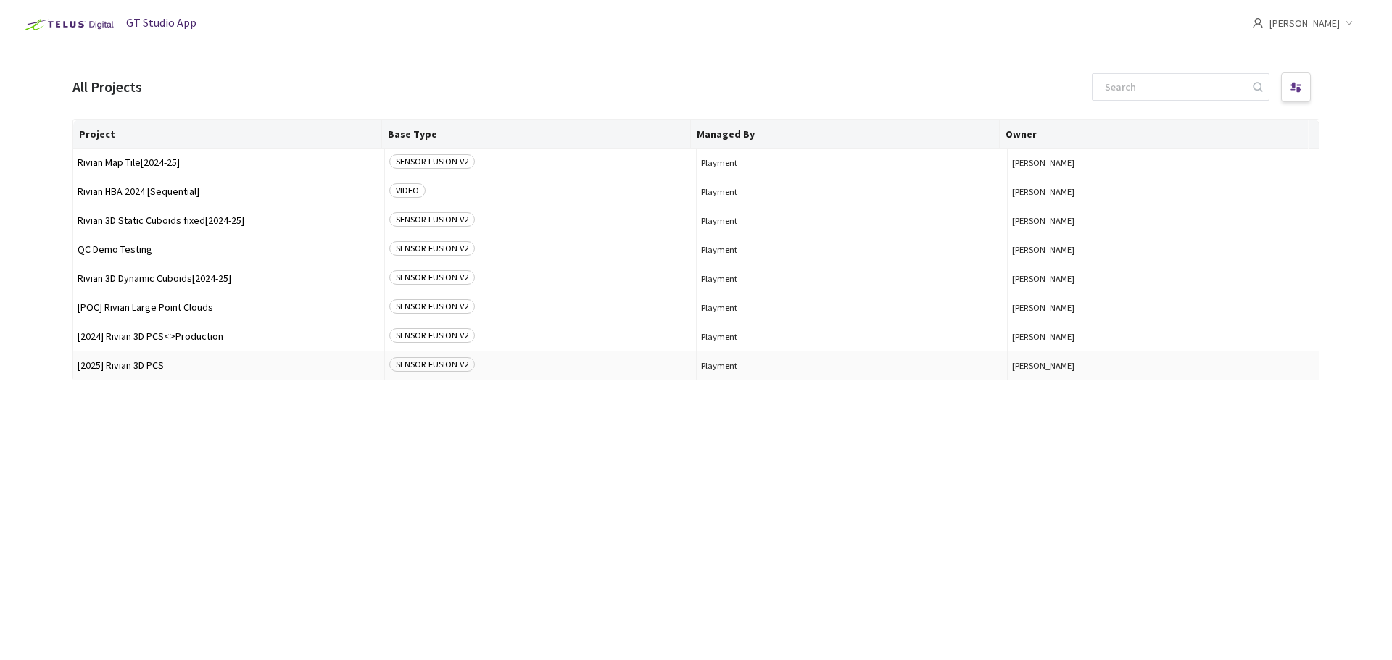  Describe the element at coordinates (845, 134) in the screenshot. I see `th: Managed By` at that location.